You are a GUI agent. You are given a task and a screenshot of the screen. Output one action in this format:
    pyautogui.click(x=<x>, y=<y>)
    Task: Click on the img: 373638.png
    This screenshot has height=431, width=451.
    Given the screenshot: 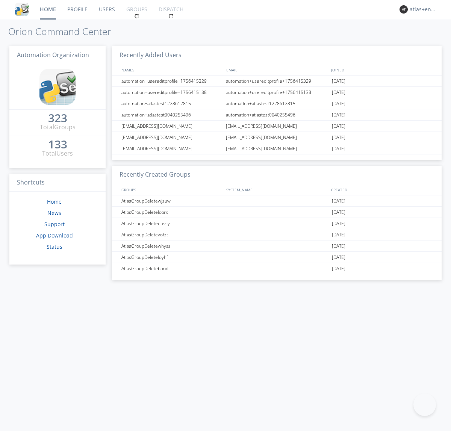 What is the action you would take?
    pyautogui.click(x=403, y=9)
    